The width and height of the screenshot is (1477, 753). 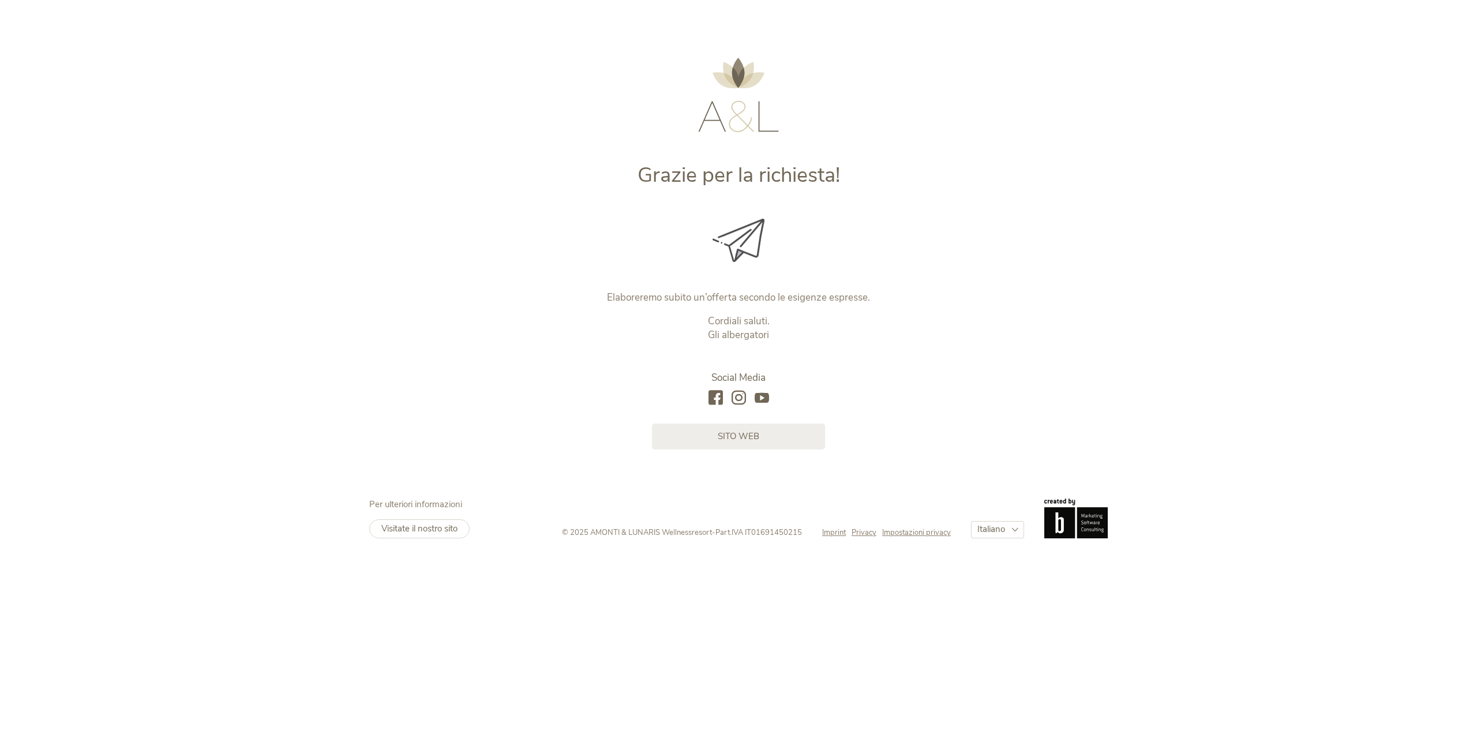 What do you see at coordinates (637, 532) in the screenshot?
I see `span: © 2025 AMONTI & LUNARIS Wellnessresort` at bounding box center [637, 532].